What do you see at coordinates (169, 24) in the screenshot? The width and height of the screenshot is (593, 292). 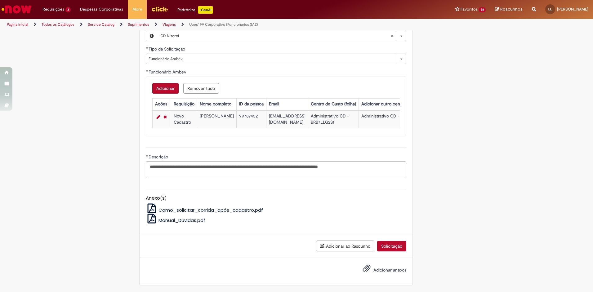 I see `a: Viagens` at bounding box center [169, 24].